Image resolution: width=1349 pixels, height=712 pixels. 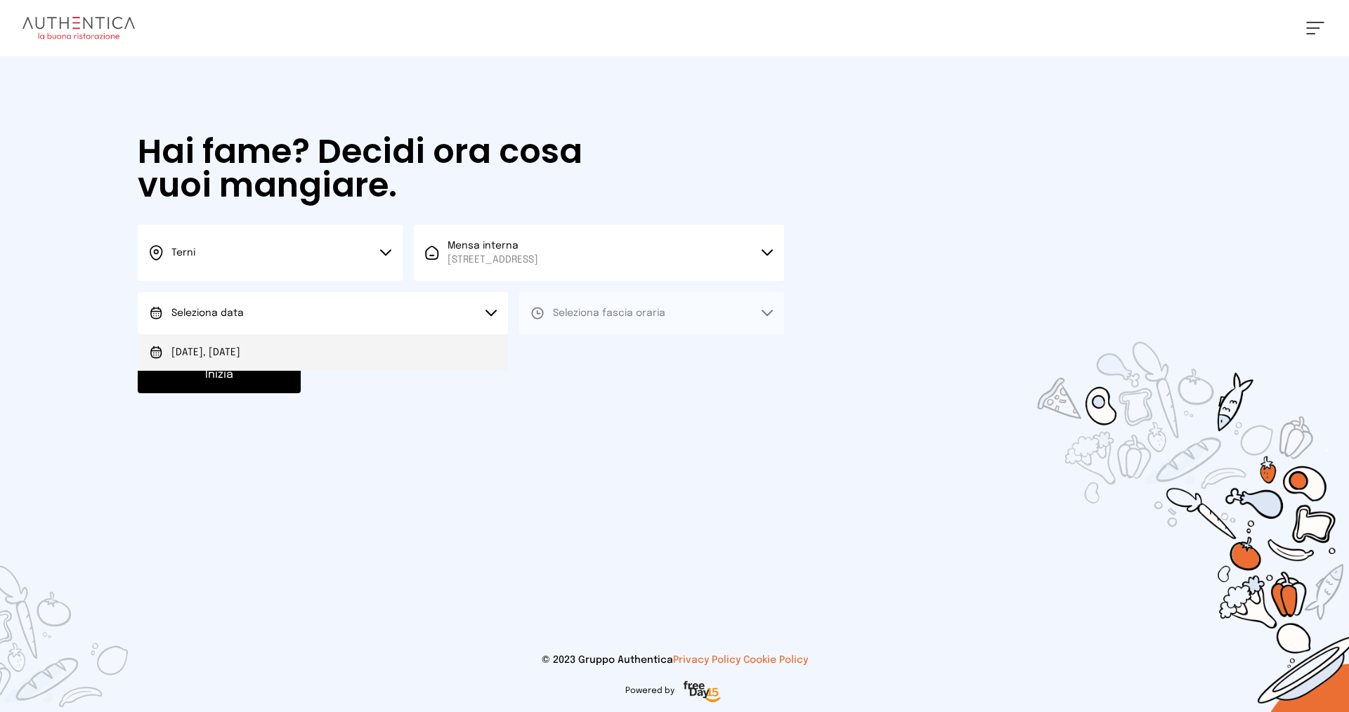 I want to click on a: Privacy Policy, so click(x=707, y=660).